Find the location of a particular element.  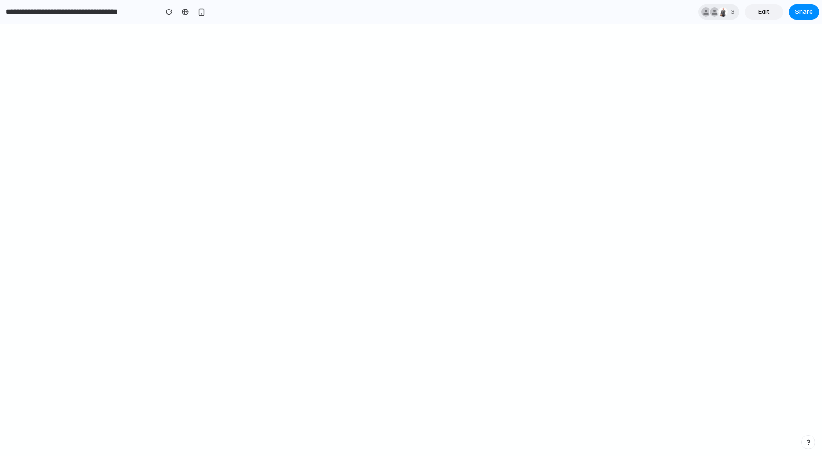

div: 3 is located at coordinates (719, 12).